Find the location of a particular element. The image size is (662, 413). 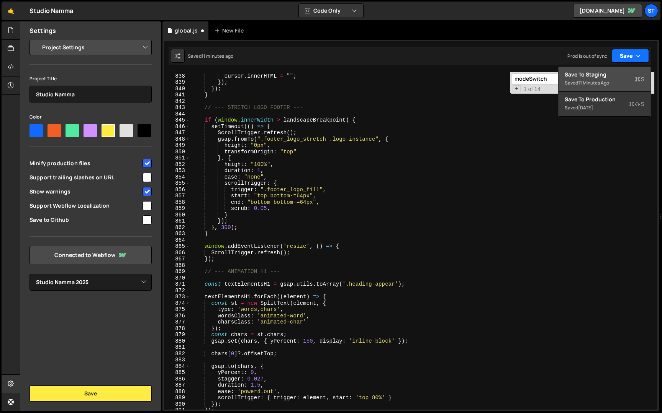

div: 866 is located at coordinates (177, 253).